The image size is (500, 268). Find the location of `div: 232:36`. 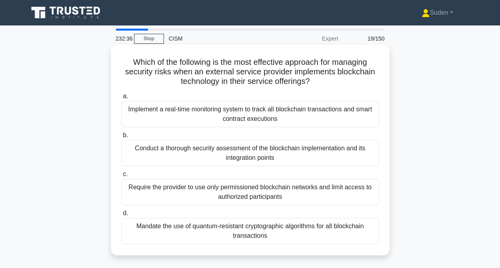

div: 232:36 is located at coordinates (122, 39).